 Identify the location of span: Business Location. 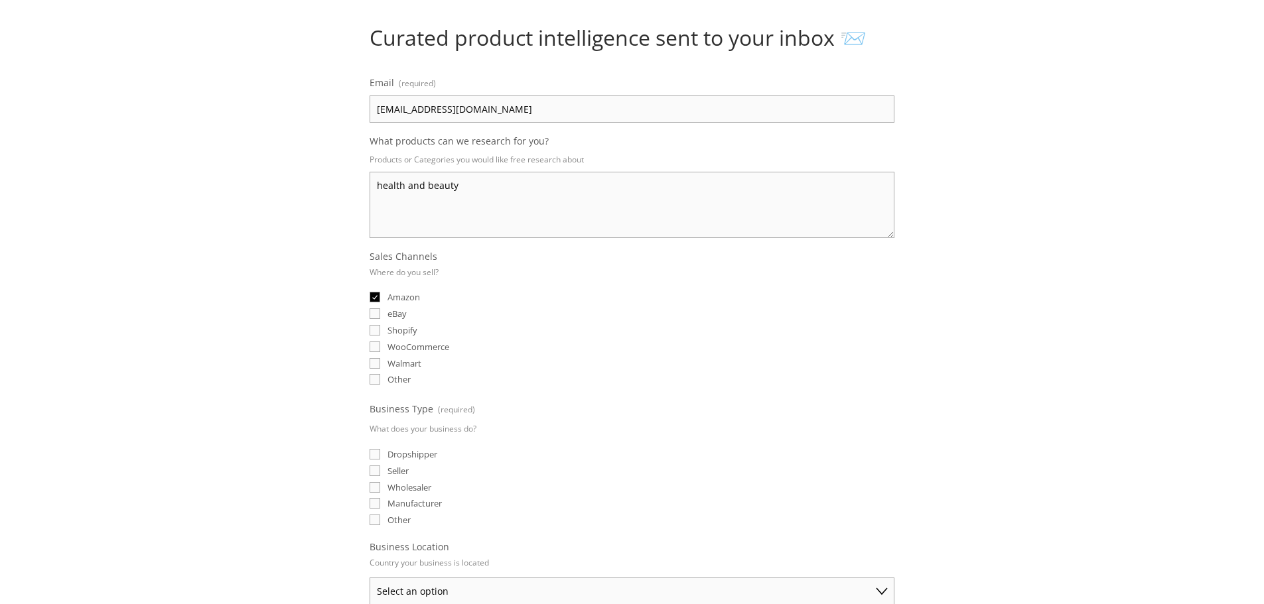
(409, 547).